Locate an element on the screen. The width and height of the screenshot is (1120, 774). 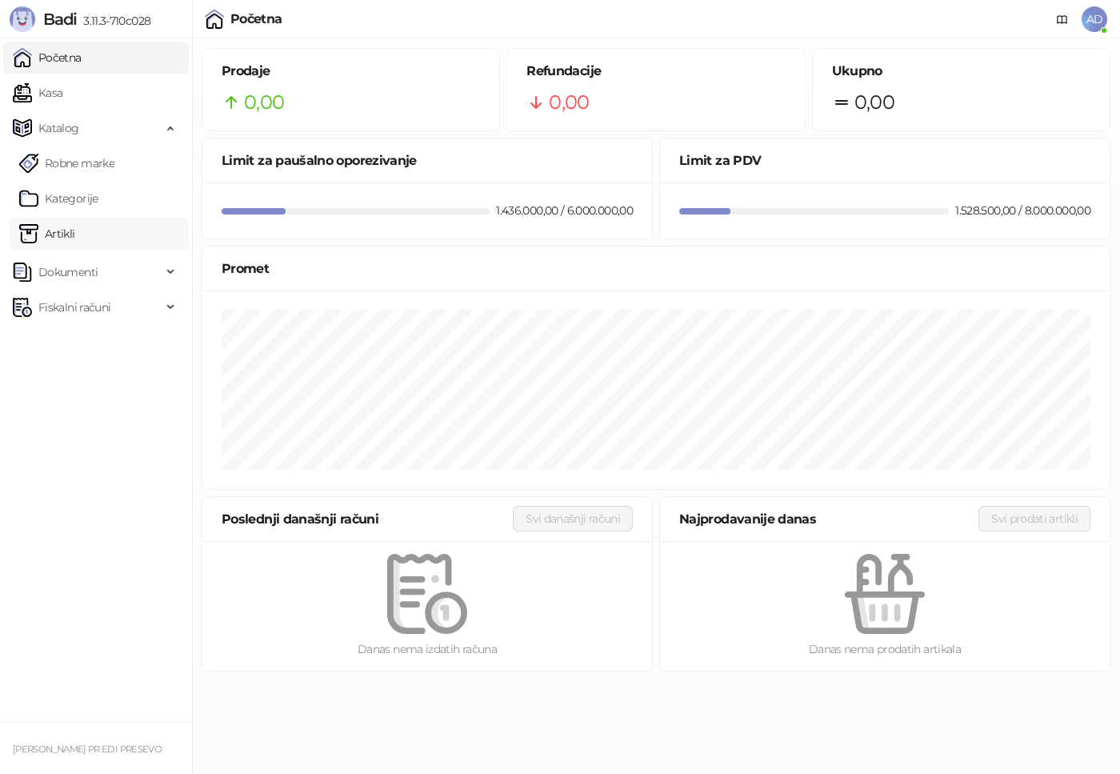
button: Svi današnji računi is located at coordinates (573, 519).